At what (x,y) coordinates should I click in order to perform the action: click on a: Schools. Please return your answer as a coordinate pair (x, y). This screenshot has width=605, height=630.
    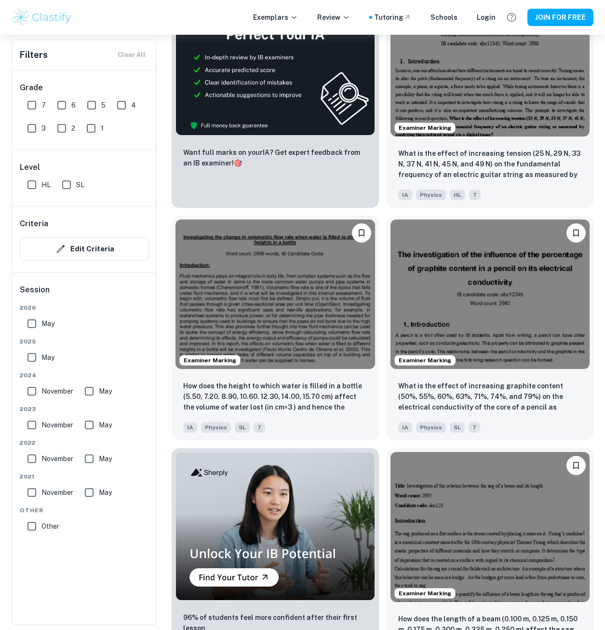
    Looking at the image, I should click on (444, 17).